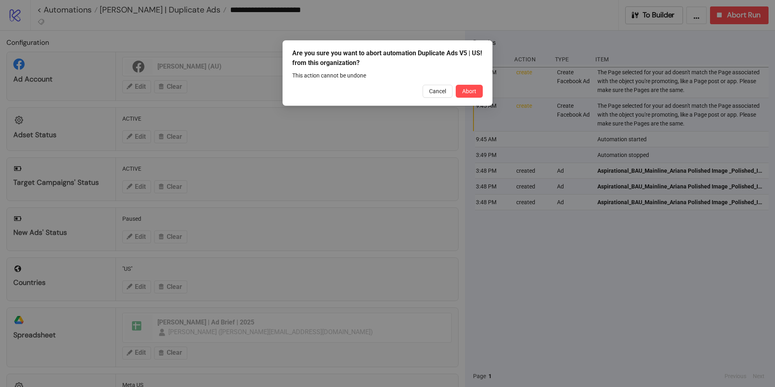 The image size is (775, 387). Describe the element at coordinates (438, 91) in the screenshot. I see `span: Cancel` at that location.